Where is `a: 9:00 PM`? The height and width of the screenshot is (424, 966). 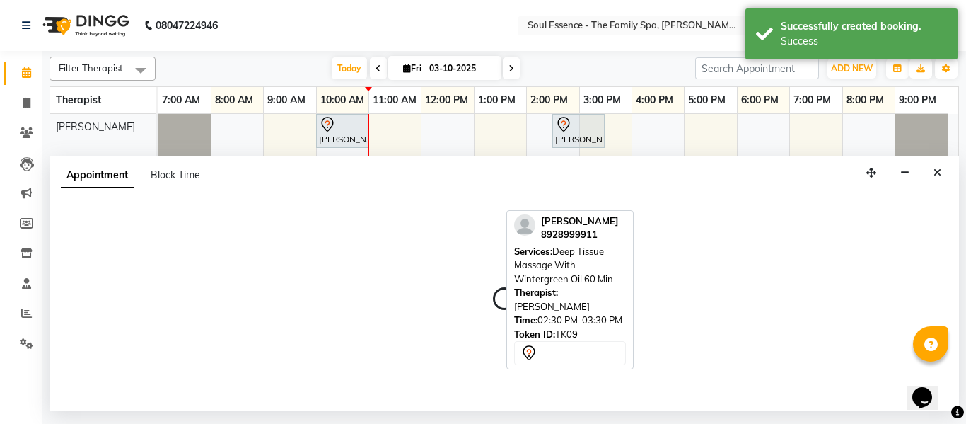 a: 9:00 PM is located at coordinates (917, 100).